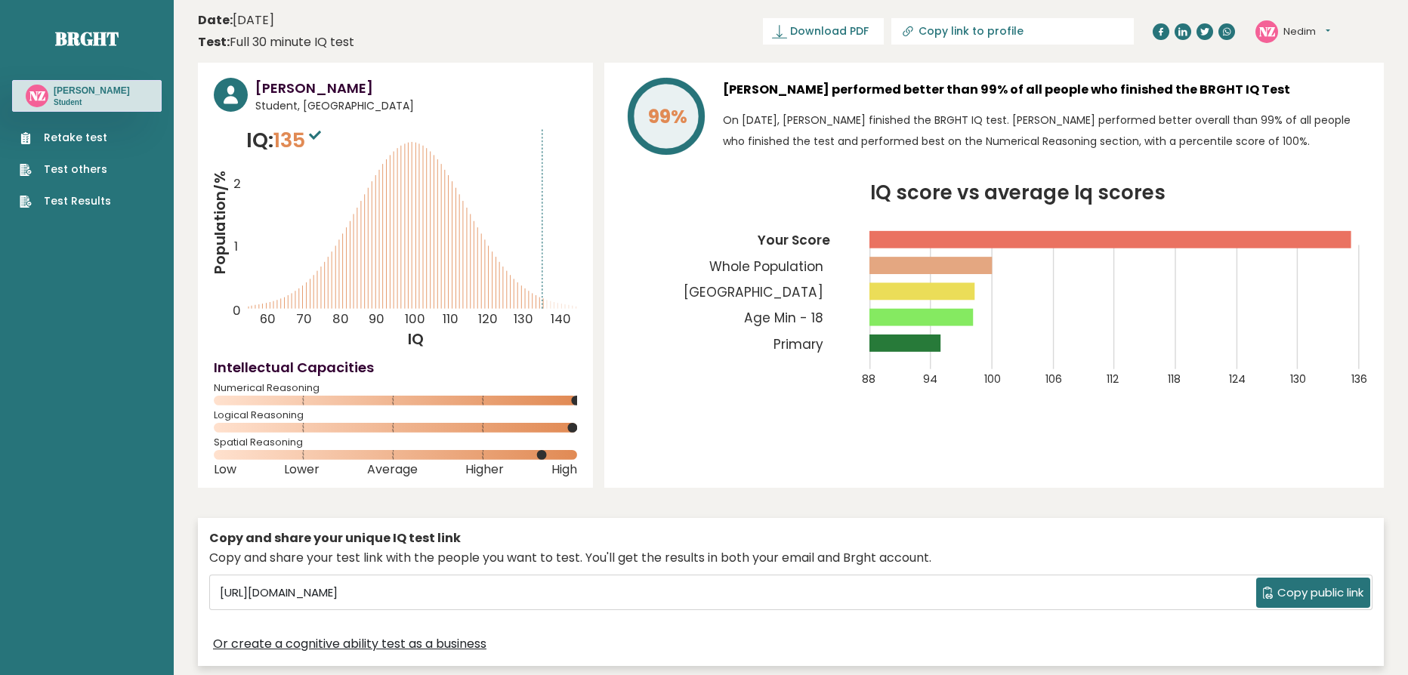 This screenshot has height=675, width=1408. I want to click on tspan: 1, so click(236, 246).